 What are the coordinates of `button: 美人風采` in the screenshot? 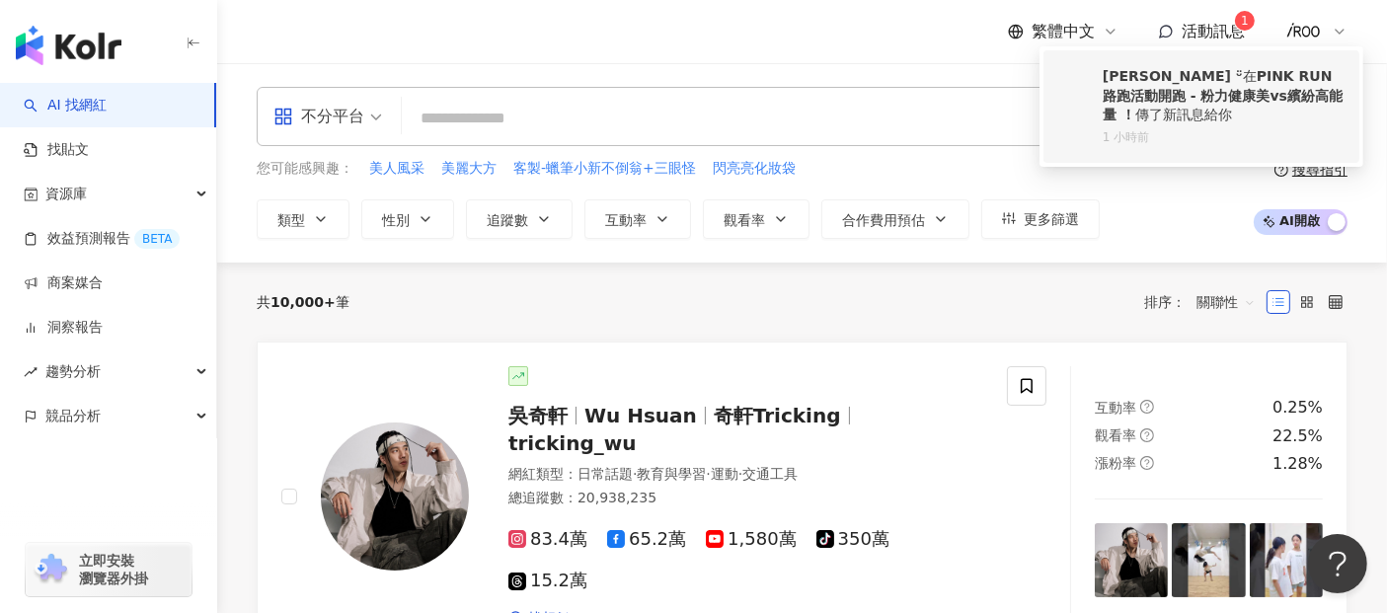 It's located at (397, 169).